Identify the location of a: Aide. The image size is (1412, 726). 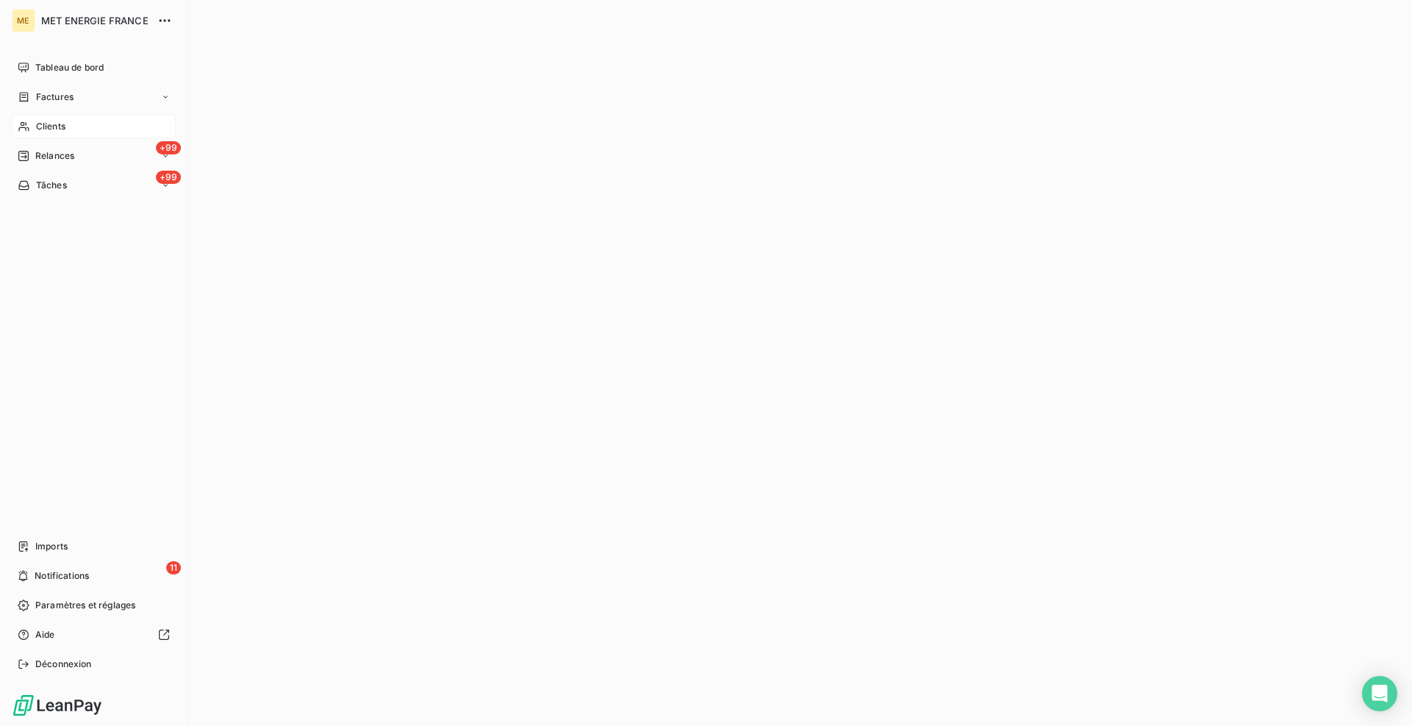
(93, 635).